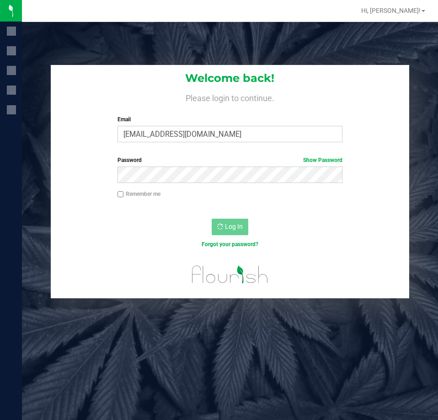  What do you see at coordinates (230, 78) in the screenshot?
I see `h1: Welcome back!` at bounding box center [230, 78].